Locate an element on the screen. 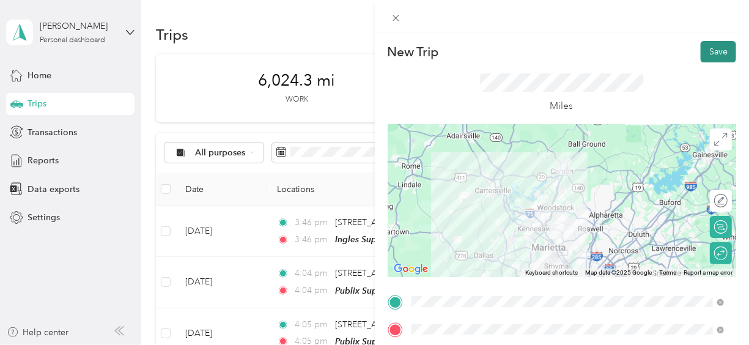  button: Save is located at coordinates (719, 51).